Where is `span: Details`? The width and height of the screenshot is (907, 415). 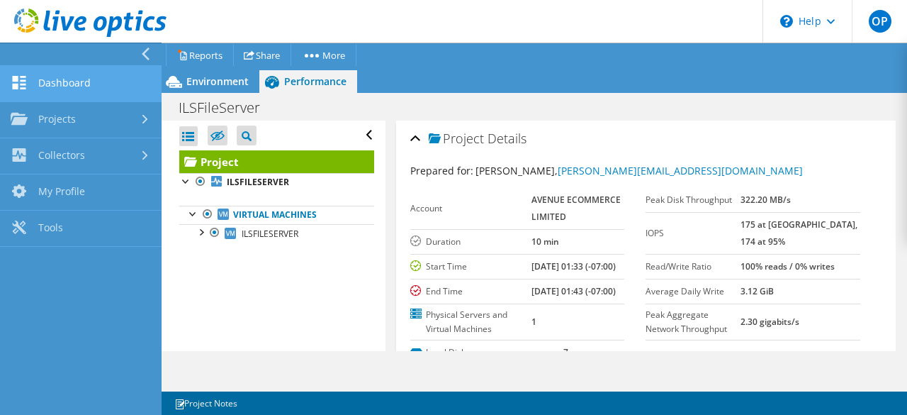
span: Details is located at coordinates (507, 138).